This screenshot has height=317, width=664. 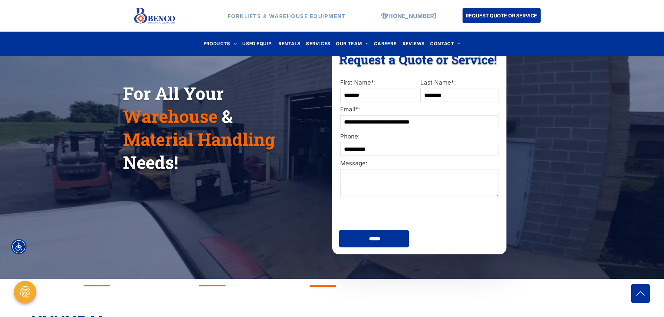 I want to click on label: Message:, so click(x=419, y=164).